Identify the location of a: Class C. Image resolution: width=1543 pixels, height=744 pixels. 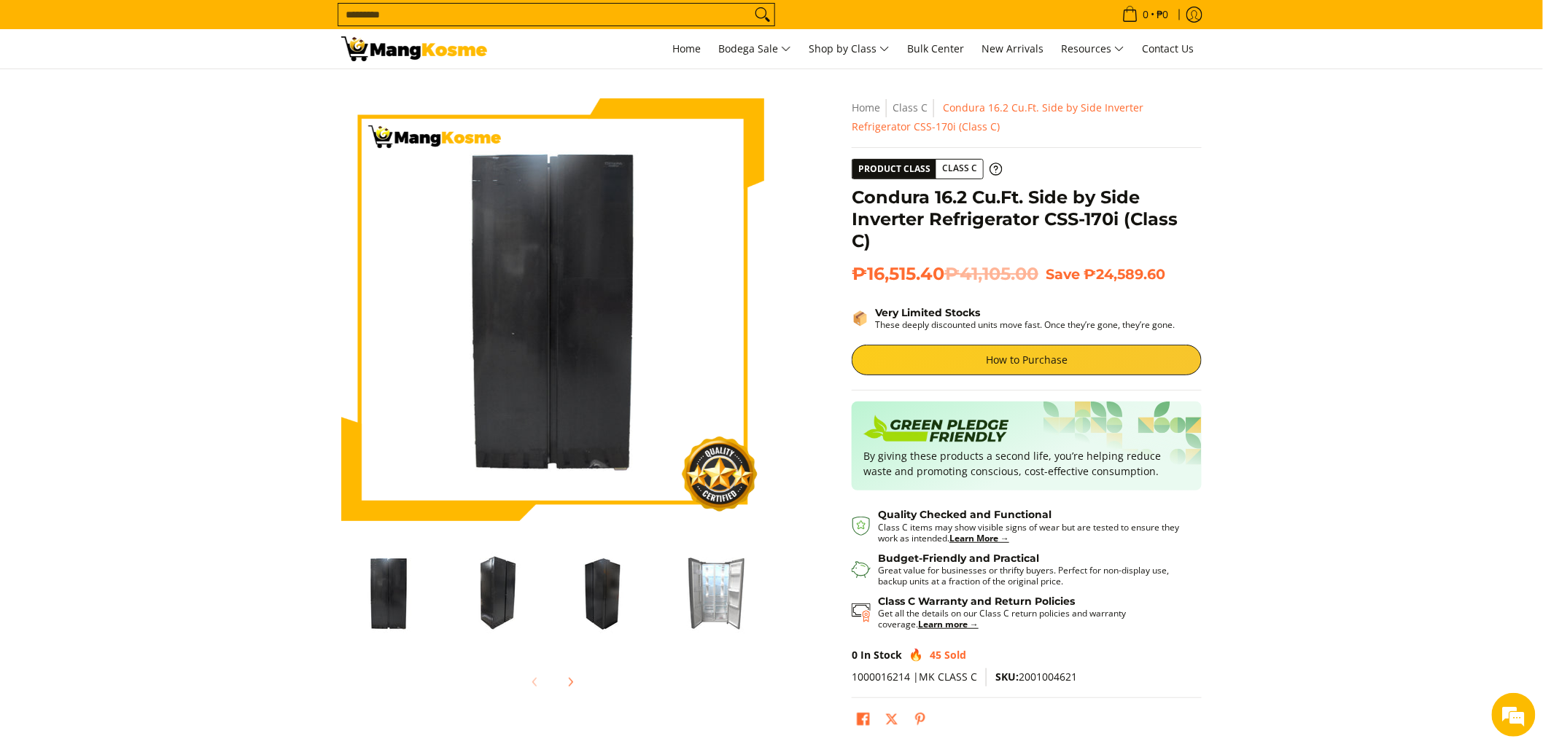
(910, 107).